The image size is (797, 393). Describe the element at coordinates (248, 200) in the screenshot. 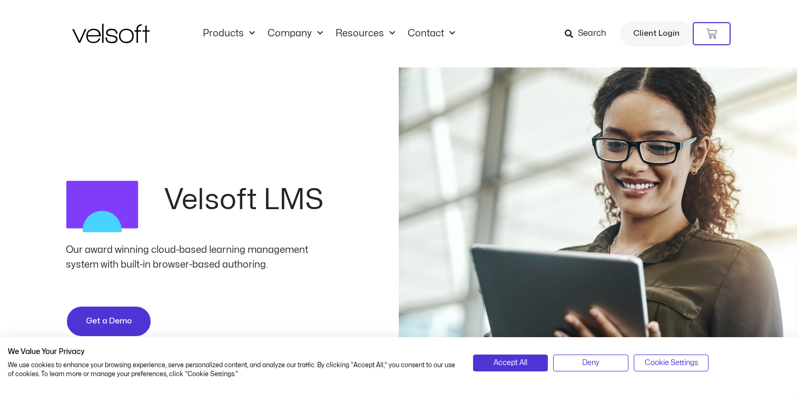

I see `h2: Velsoft LMS` at that location.